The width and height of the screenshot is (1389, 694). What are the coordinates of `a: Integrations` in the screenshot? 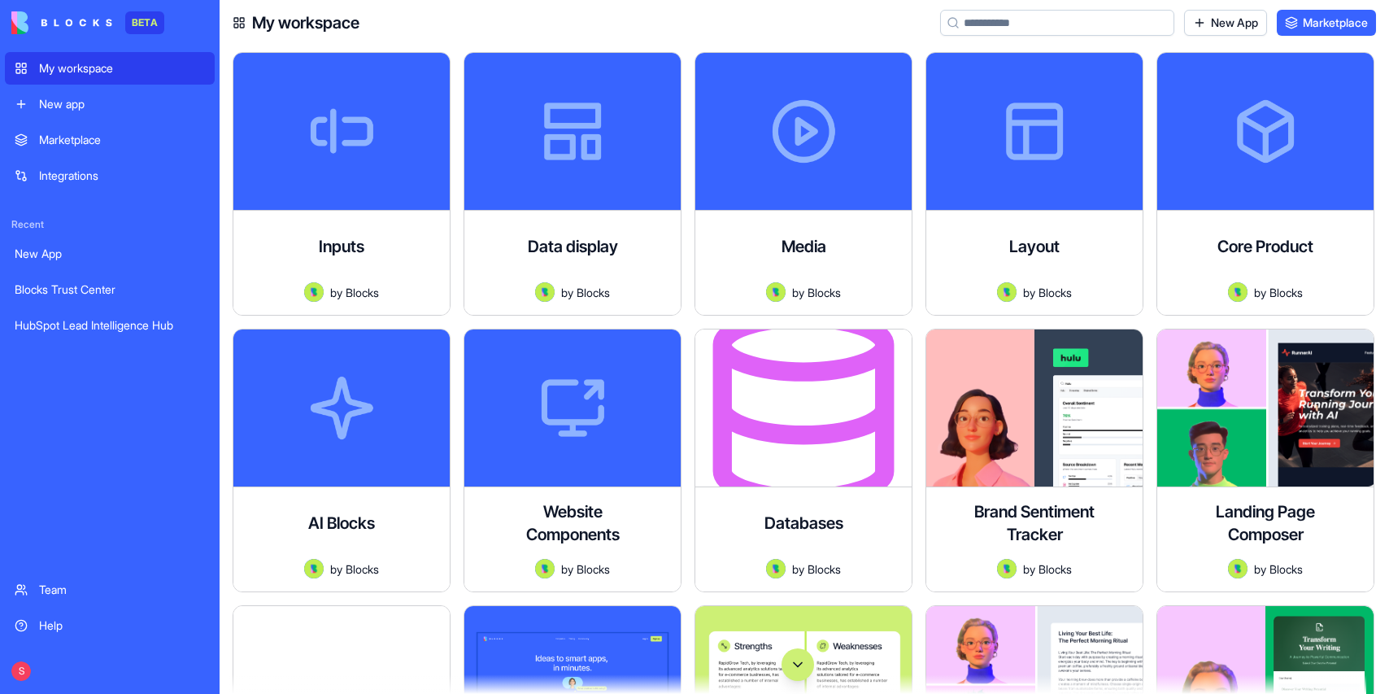 It's located at (110, 176).